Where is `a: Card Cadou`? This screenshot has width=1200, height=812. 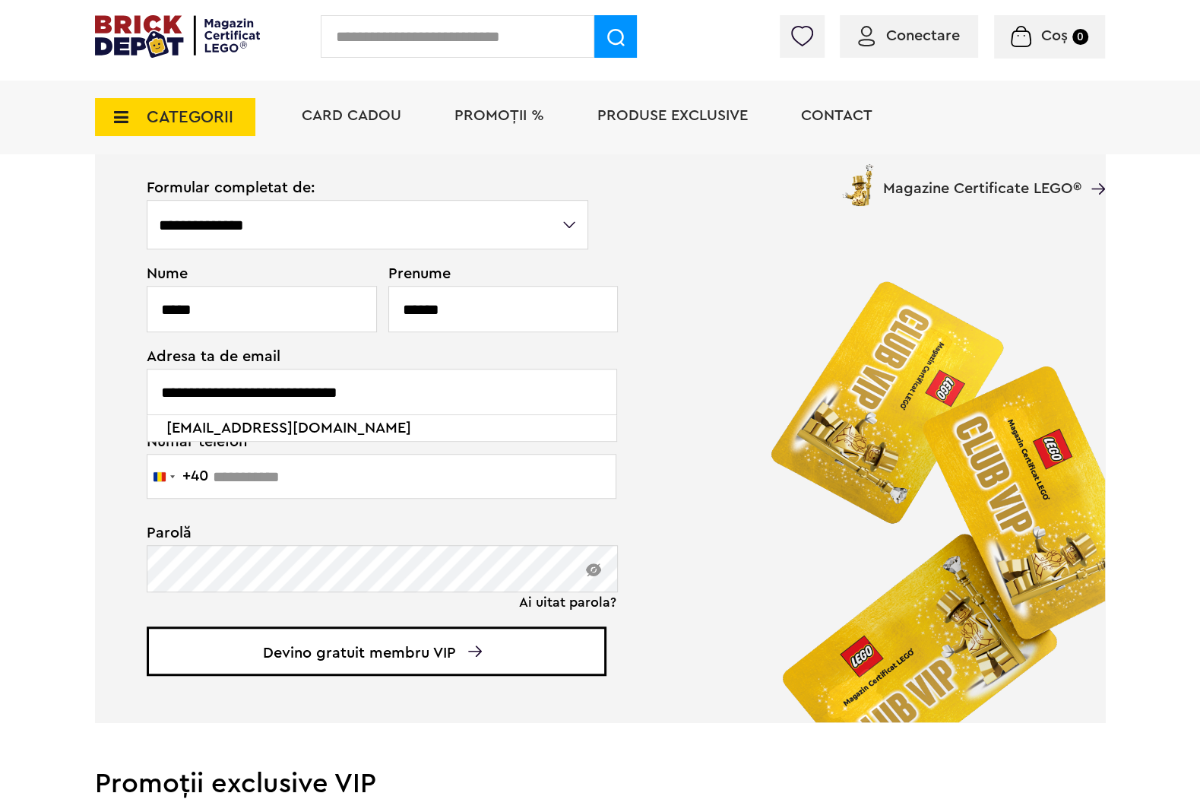 a: Card Cadou is located at coordinates (351, 116).